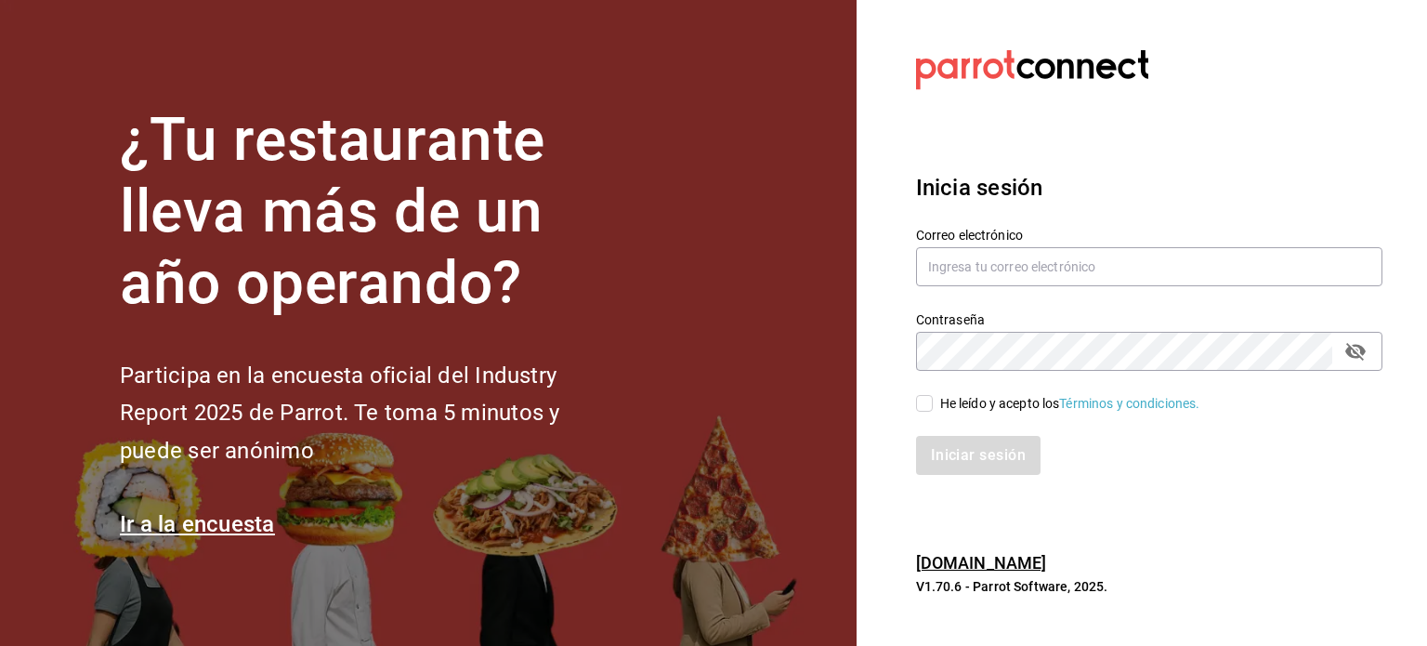 This screenshot has height=646, width=1427. Describe the element at coordinates (1150, 267) in the screenshot. I see `input: Ingresa tu correo electrónico` at that location.